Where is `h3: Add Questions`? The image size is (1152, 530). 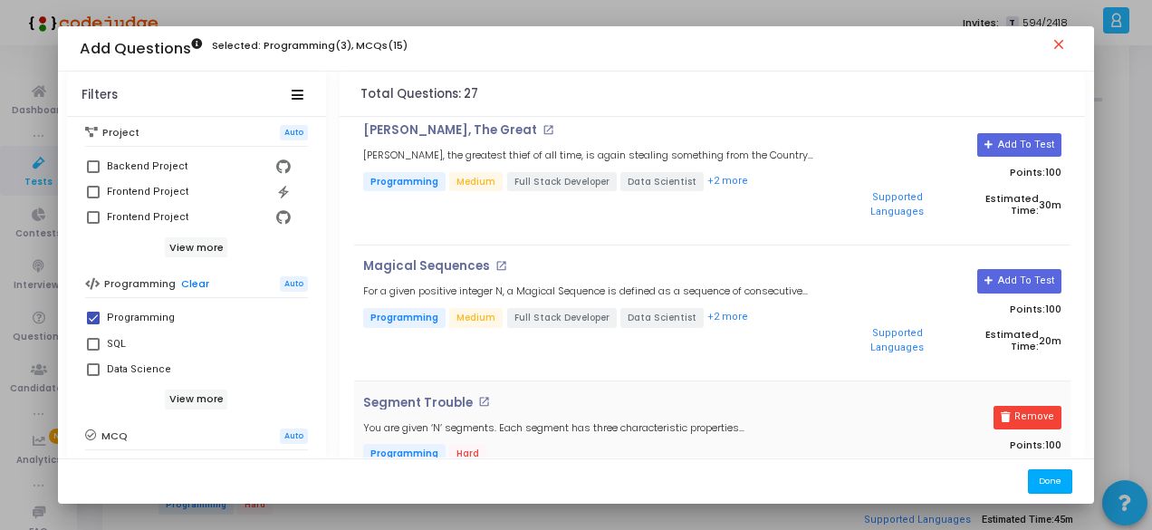 h3: Add Questions is located at coordinates (140, 49).